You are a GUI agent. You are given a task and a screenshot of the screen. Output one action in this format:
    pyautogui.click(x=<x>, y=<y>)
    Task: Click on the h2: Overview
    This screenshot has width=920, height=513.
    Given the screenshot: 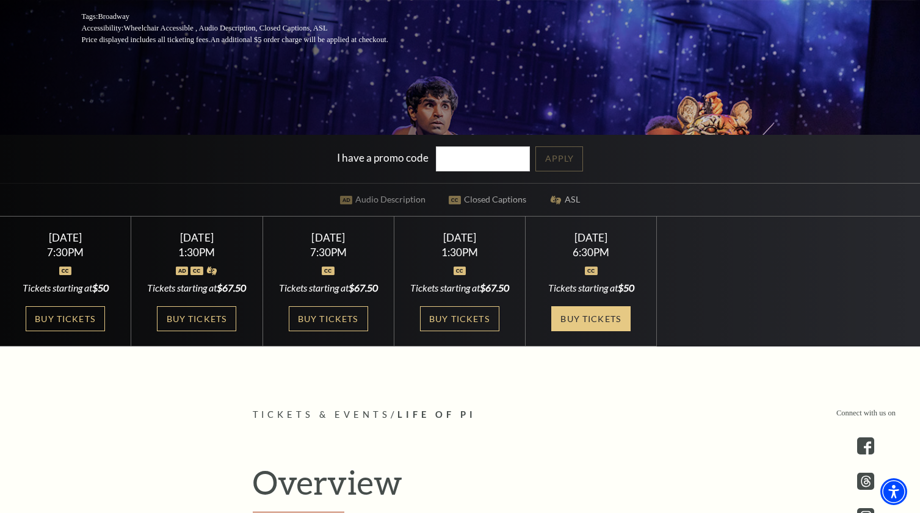 What is the action you would take?
    pyautogui.click(x=460, y=488)
    